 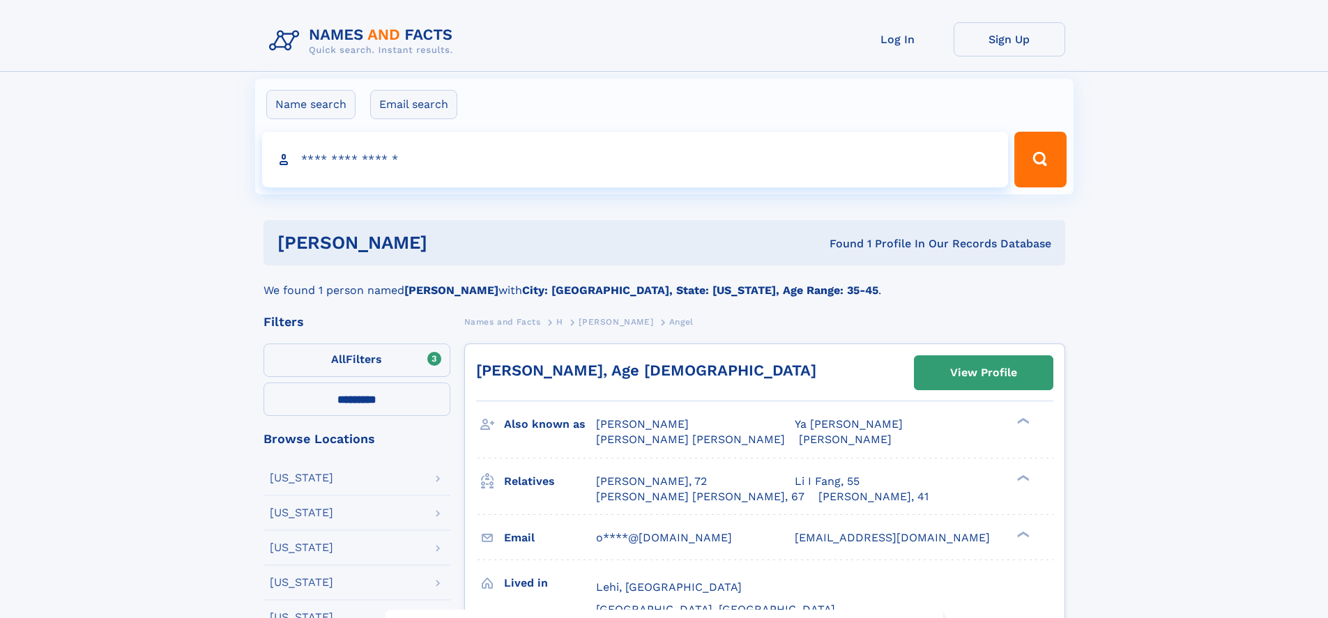 I want to click on a: Names and Facts, so click(x=503, y=321).